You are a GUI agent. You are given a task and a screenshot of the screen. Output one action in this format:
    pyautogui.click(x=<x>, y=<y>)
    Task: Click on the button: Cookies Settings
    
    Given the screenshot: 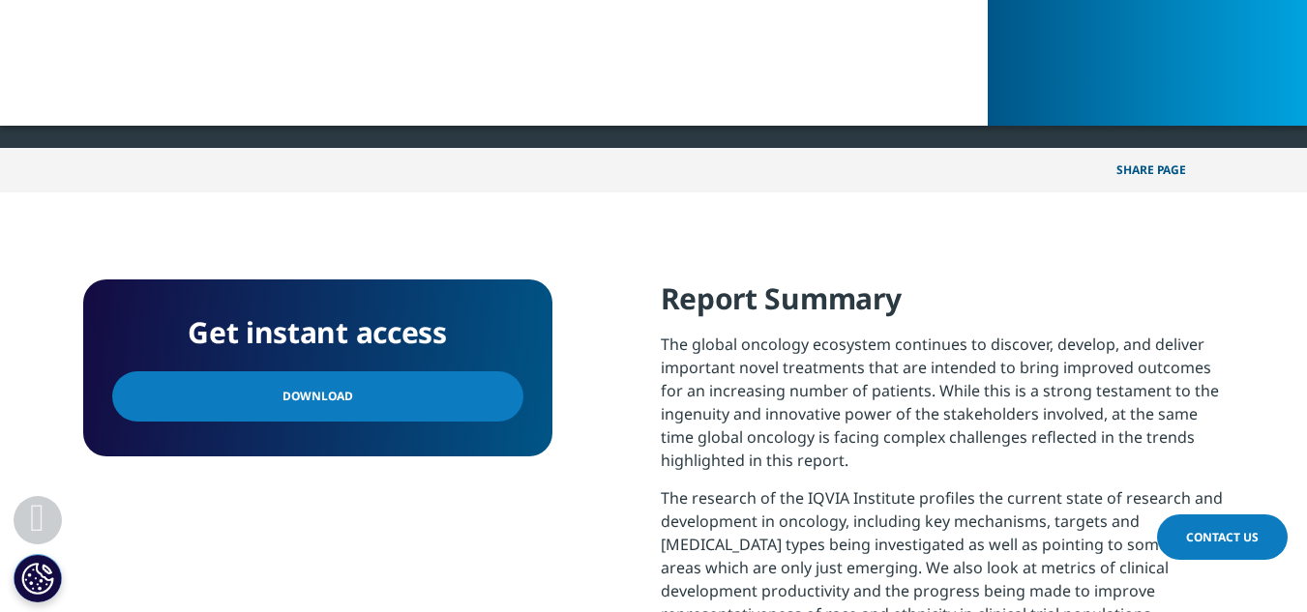 What is the action you would take?
    pyautogui.click(x=38, y=578)
    